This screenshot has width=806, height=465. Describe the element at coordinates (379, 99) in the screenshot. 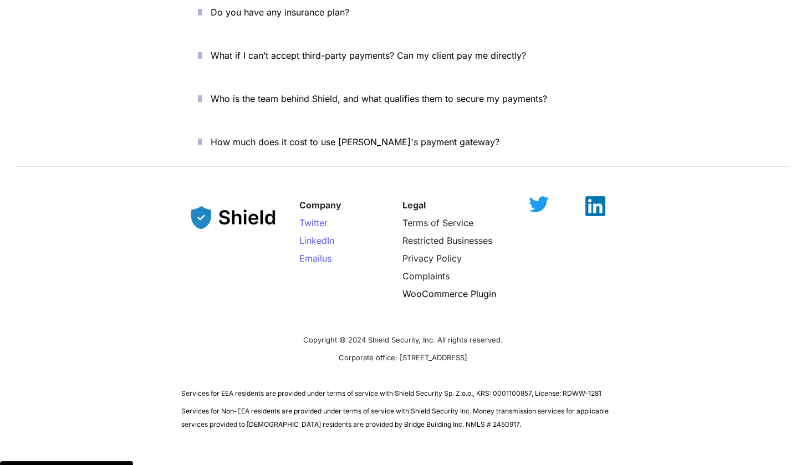

I see `span: Who is the team behind Shield, and what qualifies them to secure my payments?` at that location.